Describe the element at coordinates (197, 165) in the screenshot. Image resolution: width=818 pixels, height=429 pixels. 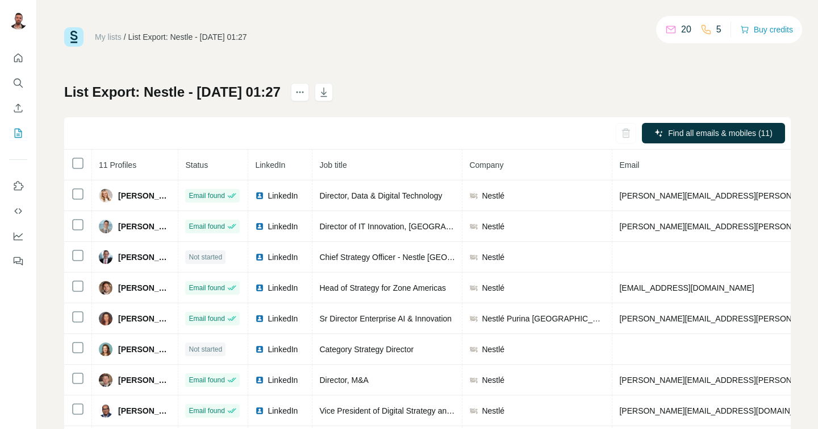
I see `span: Status` at that location.